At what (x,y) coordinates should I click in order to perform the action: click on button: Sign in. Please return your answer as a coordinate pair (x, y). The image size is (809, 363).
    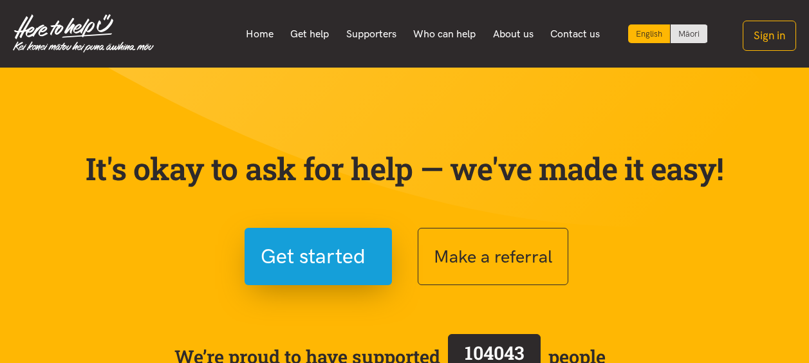
    Looking at the image, I should click on (769, 35).